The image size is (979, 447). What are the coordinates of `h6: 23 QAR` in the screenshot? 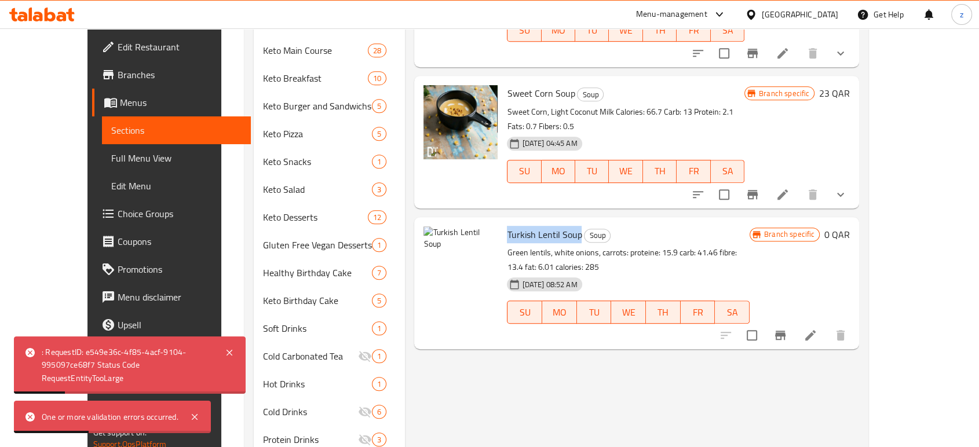 It's located at (834, 93).